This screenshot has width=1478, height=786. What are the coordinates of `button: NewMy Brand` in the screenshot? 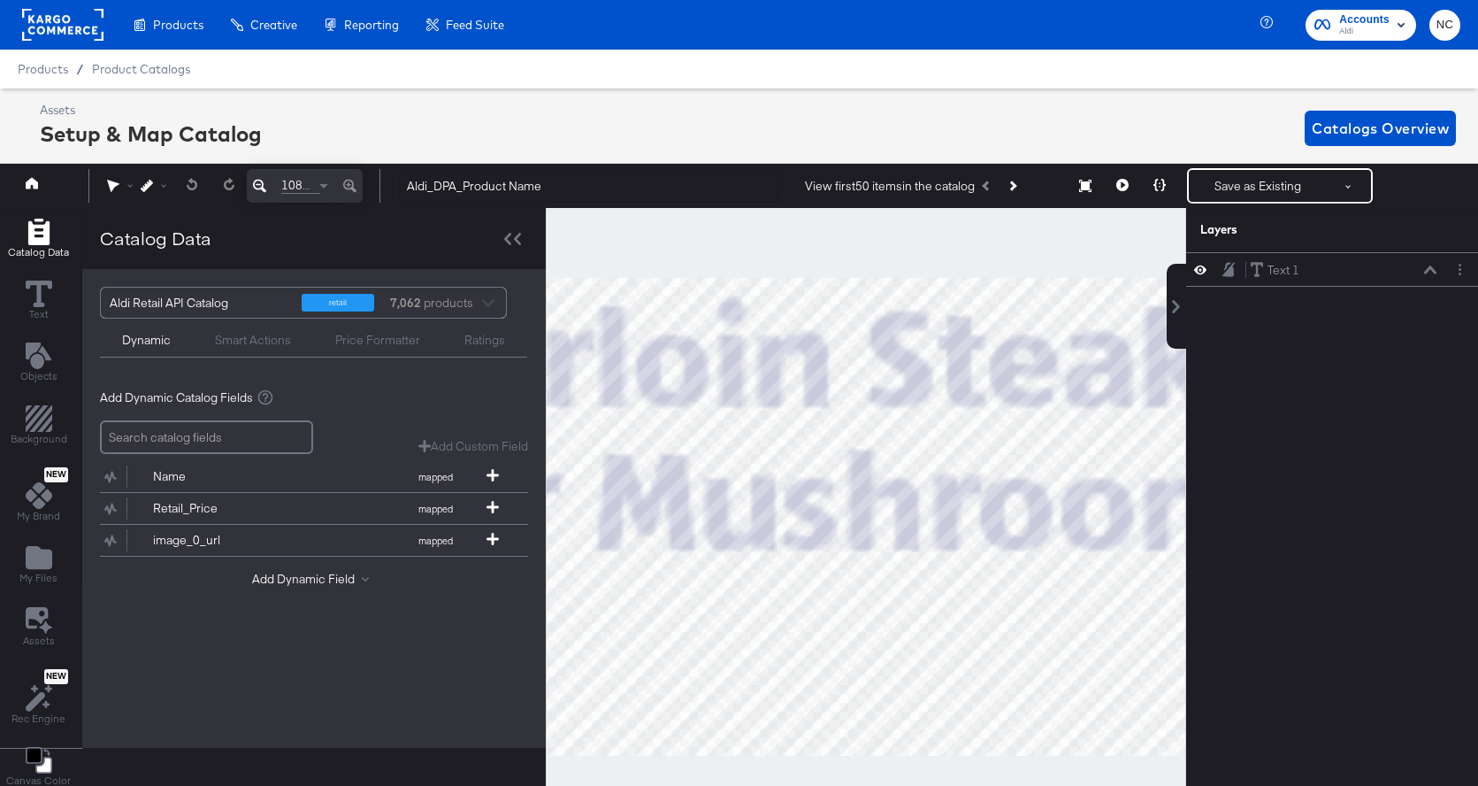 It's located at (38, 495).